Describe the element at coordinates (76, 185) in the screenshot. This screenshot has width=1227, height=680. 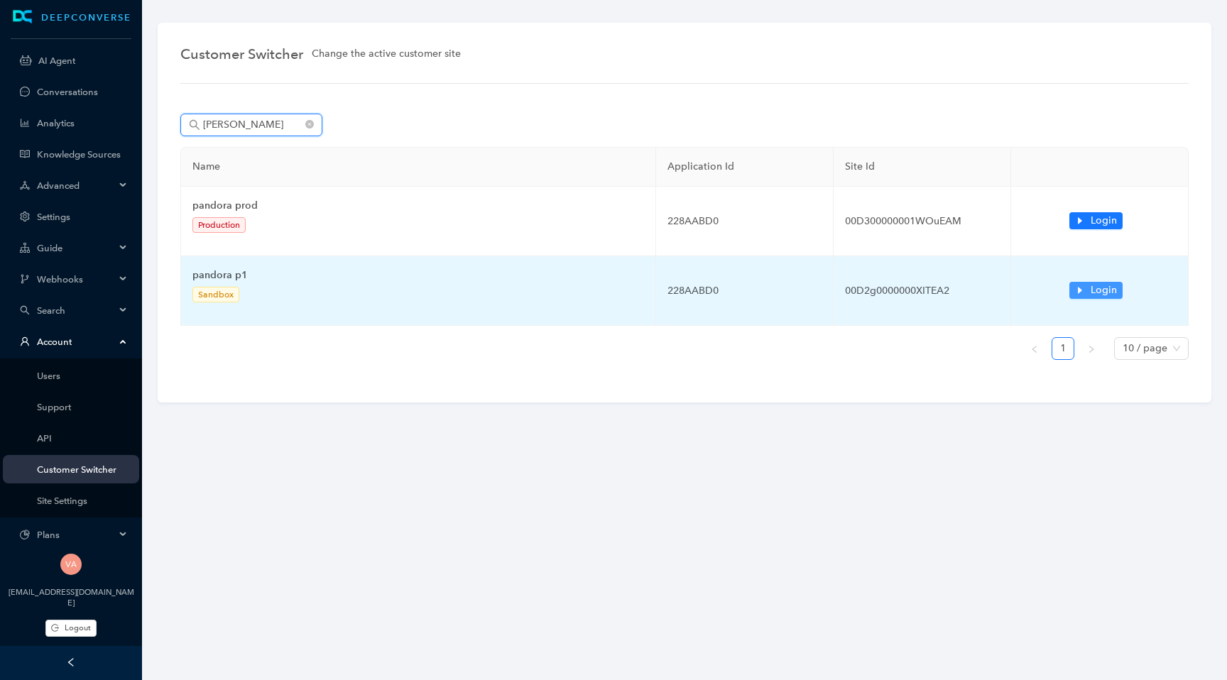
I see `span: Advanced` at that location.